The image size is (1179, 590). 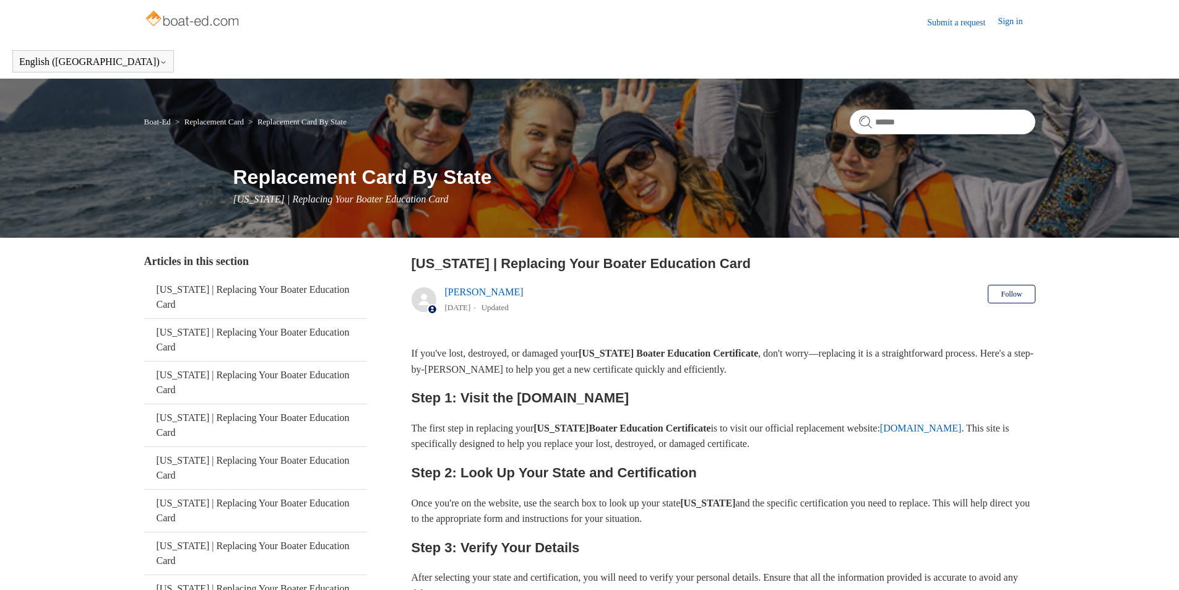 What do you see at coordinates (942, 122) in the screenshot?
I see `input: Search` at bounding box center [942, 122].